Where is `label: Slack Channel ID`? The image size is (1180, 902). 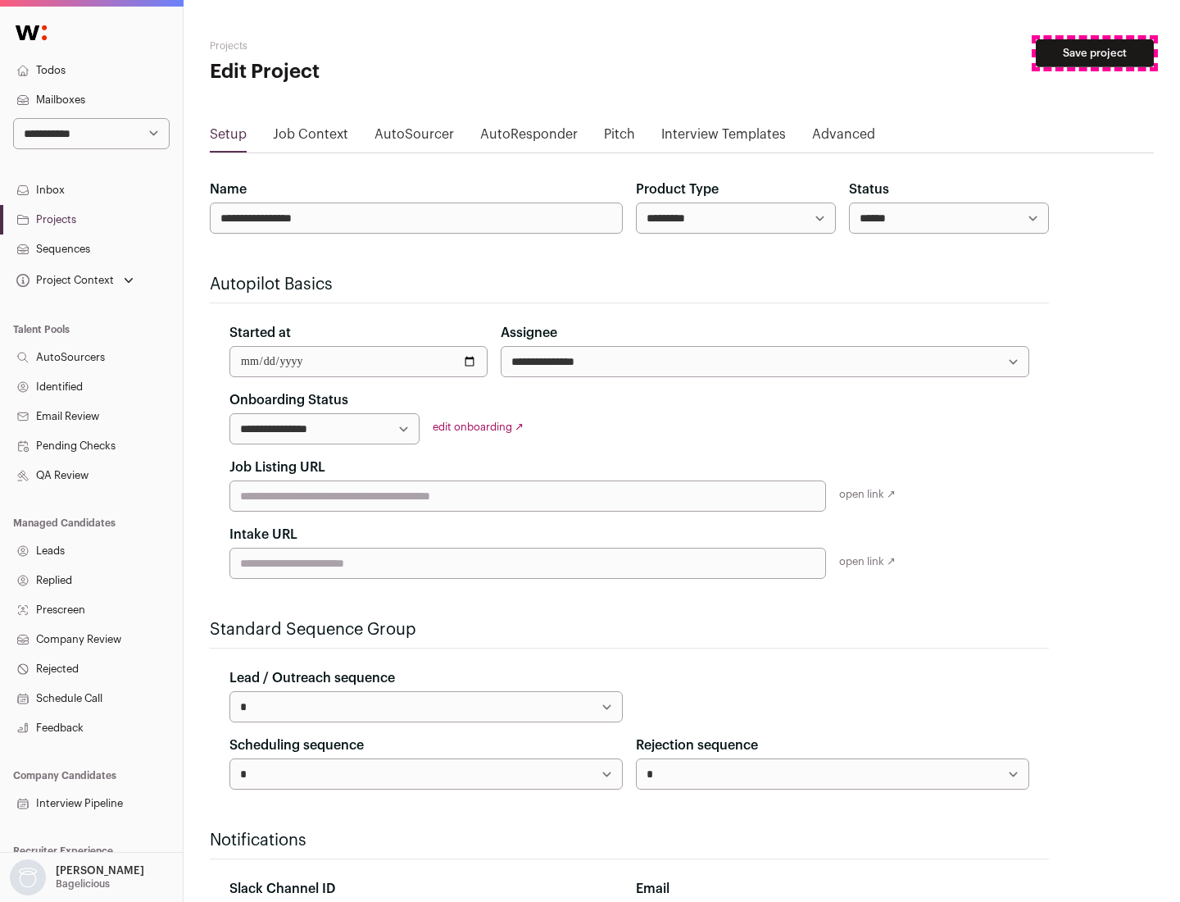 label: Slack Channel ID is located at coordinates (282, 889).